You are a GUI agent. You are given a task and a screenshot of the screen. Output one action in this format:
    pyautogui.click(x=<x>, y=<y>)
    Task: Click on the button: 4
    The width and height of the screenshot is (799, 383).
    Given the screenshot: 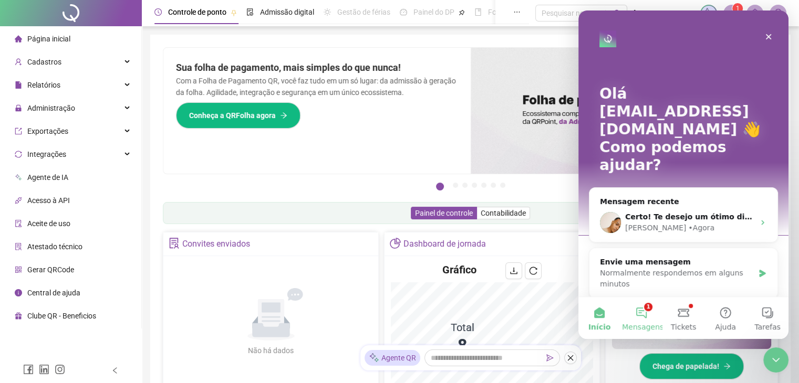 What is the action you would take?
    pyautogui.click(x=474, y=185)
    